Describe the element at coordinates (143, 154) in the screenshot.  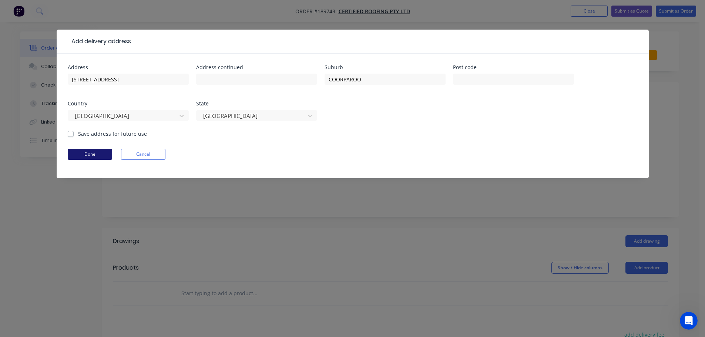
I see `button: Cancel` at that location.